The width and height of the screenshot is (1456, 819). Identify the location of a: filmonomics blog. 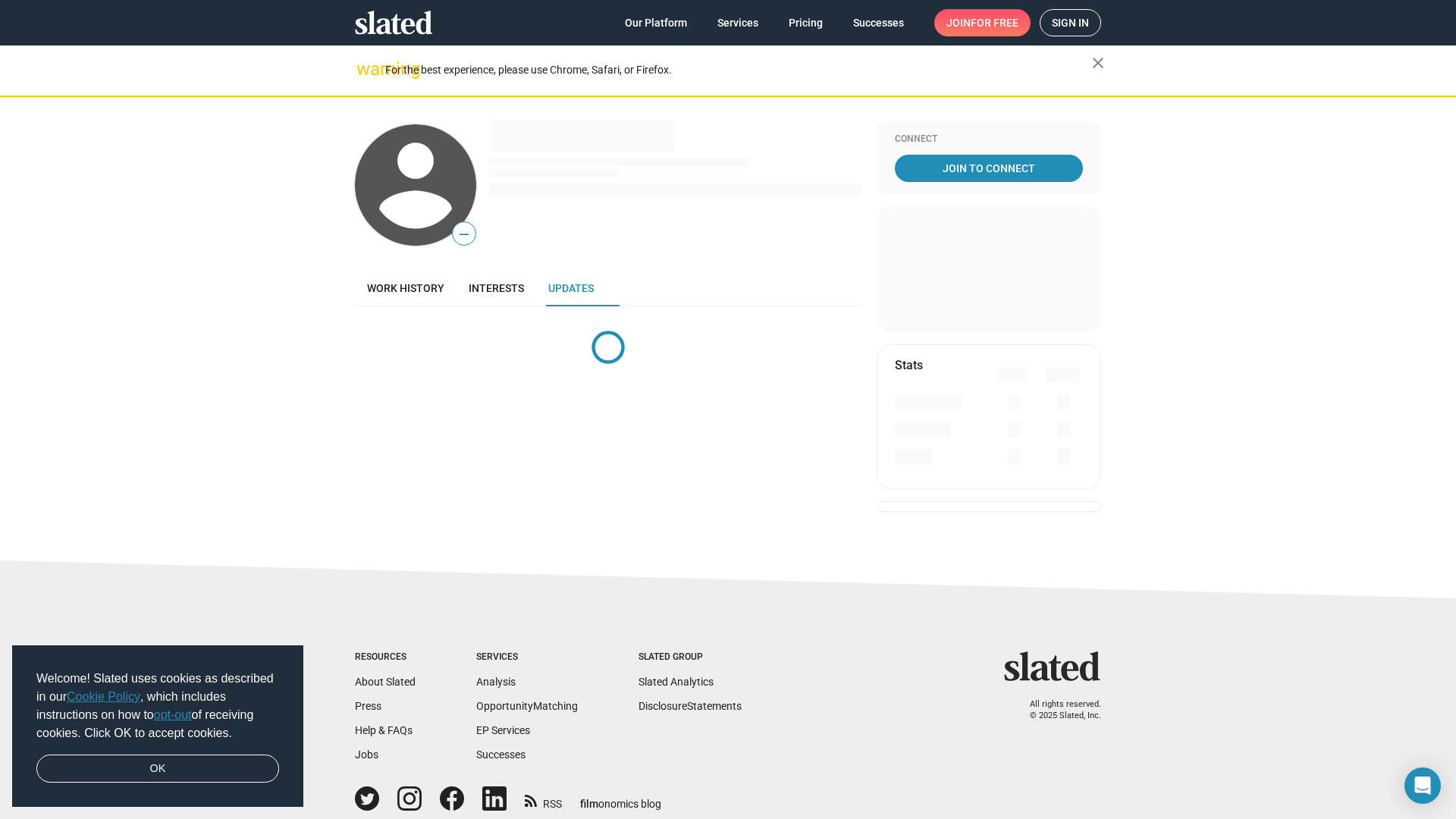
(621, 797).